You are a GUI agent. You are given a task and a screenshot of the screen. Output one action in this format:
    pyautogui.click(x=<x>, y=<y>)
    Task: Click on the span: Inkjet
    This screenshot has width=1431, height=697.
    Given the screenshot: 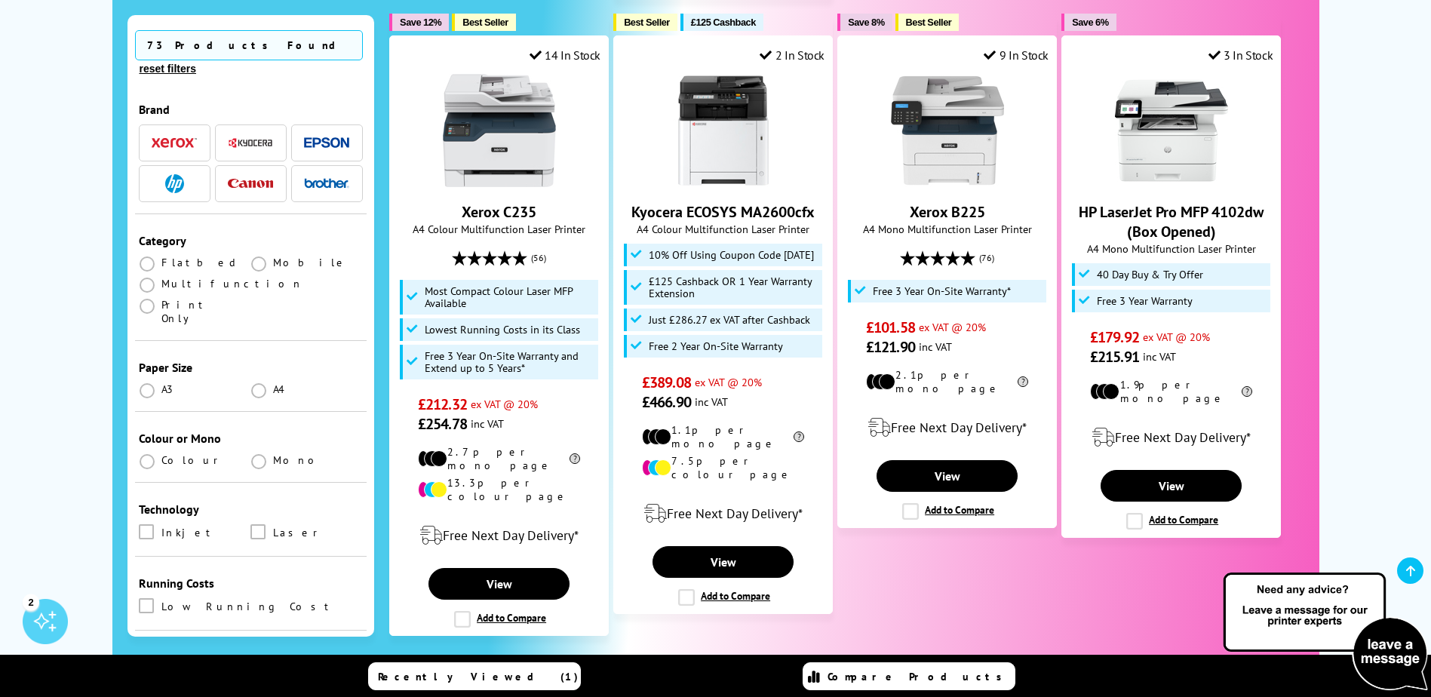 What is the action you would take?
    pyautogui.click(x=189, y=533)
    